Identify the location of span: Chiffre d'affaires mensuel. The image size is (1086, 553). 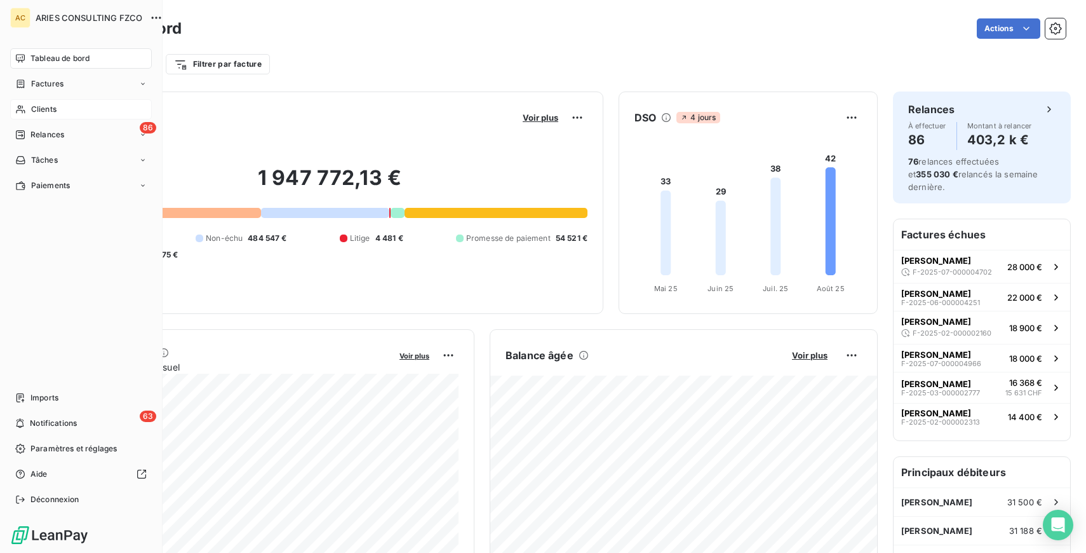
(231, 367).